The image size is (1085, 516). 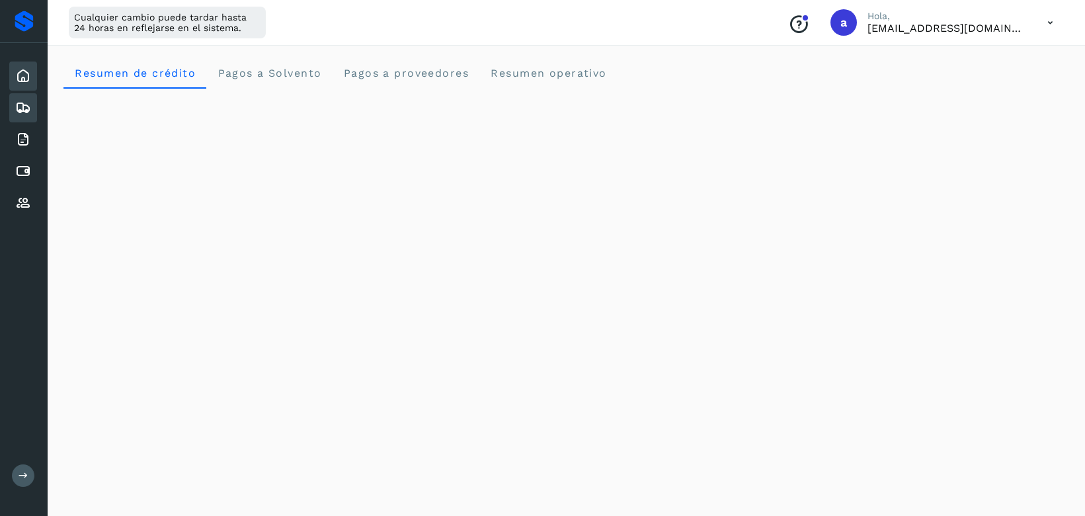 I want to click on p: Hola,, so click(x=947, y=16).